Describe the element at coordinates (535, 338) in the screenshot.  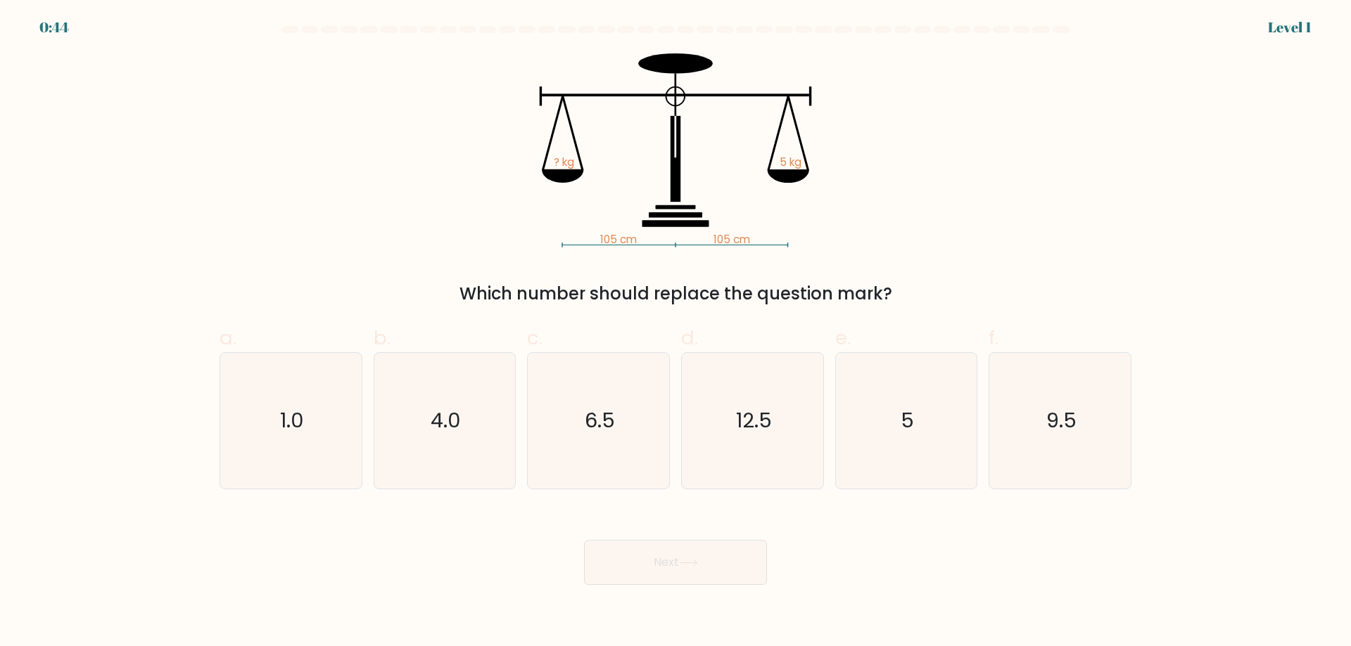
I see `span: c.` at that location.